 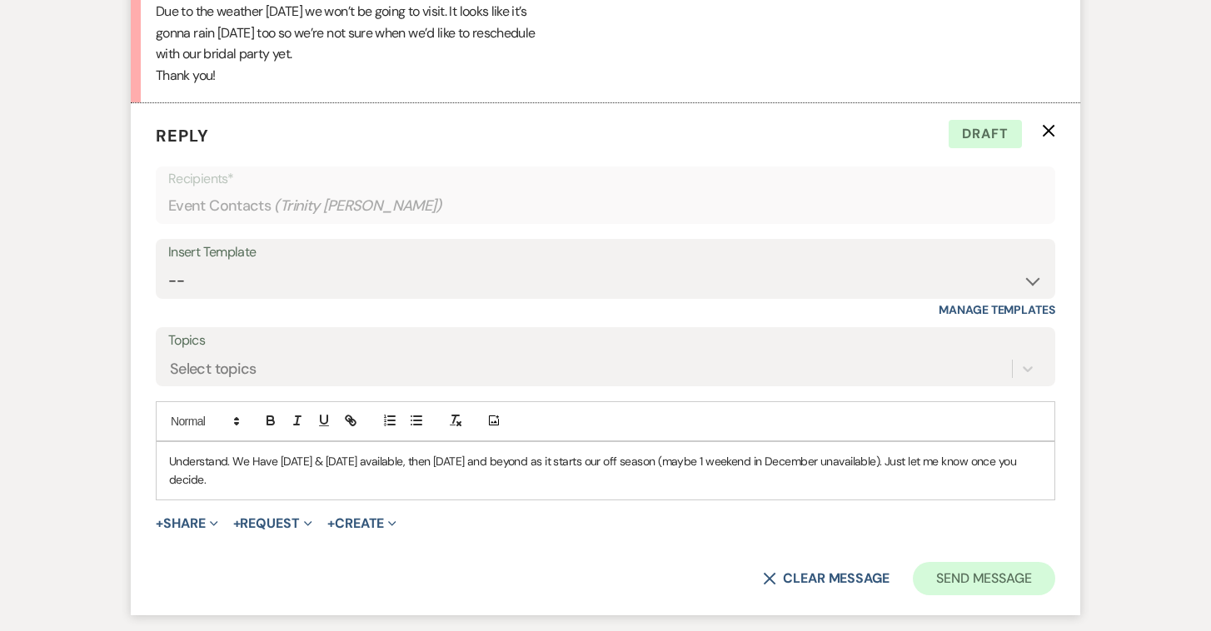 I want to click on button: Send Message, so click(x=984, y=579).